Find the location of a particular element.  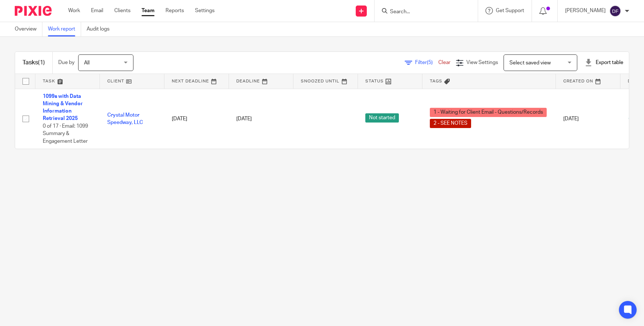

a: 1099s with Data Mining & Vendor Information Retrieval 2025 is located at coordinates (63, 108).